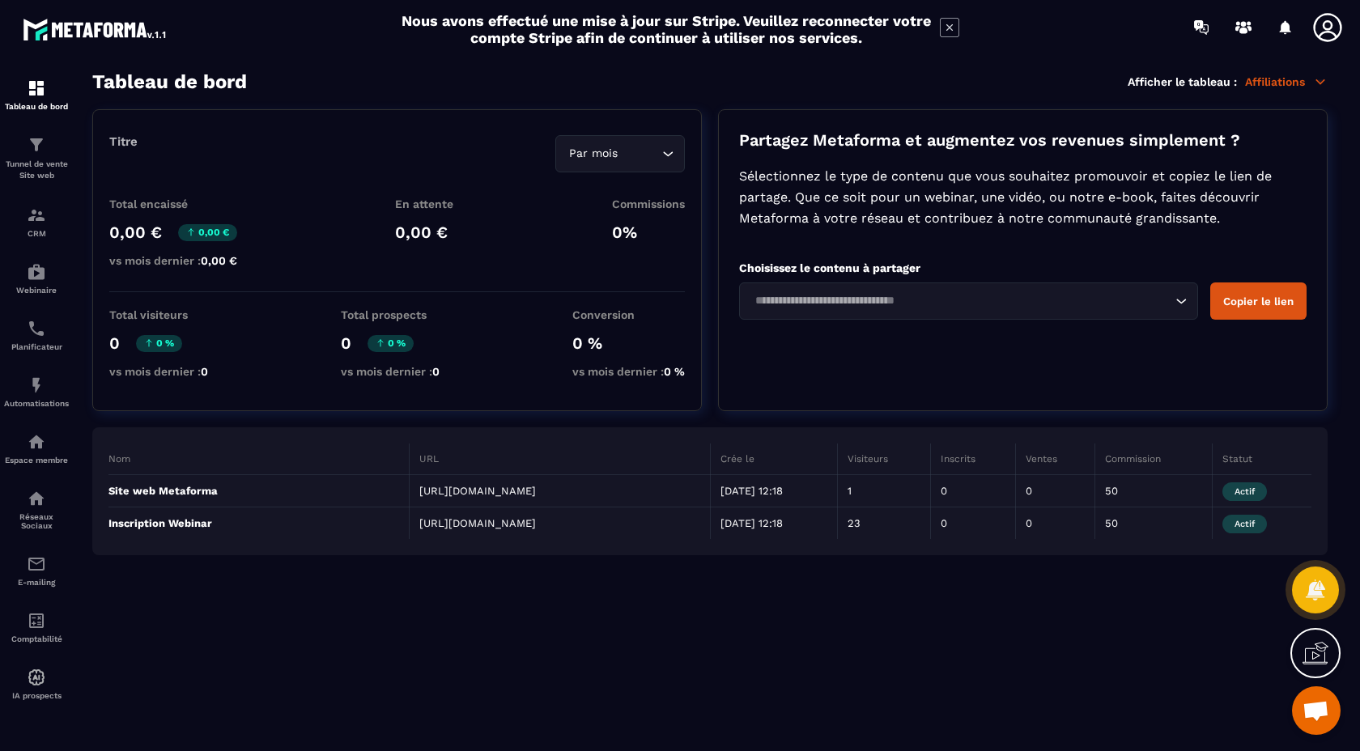 The width and height of the screenshot is (1360, 751). I want to click on p: Inscription Webinar, so click(253, 523).